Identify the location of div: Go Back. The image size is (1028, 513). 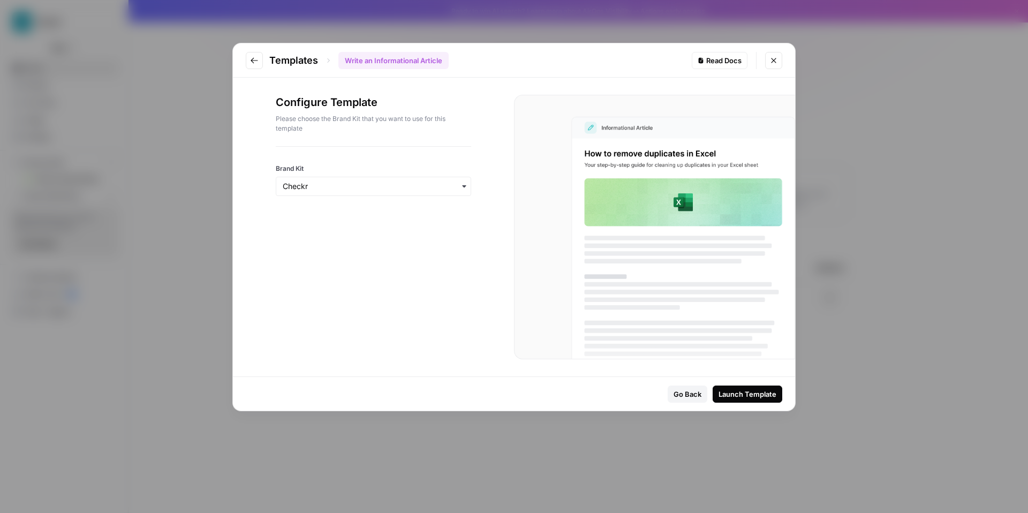
(687, 394).